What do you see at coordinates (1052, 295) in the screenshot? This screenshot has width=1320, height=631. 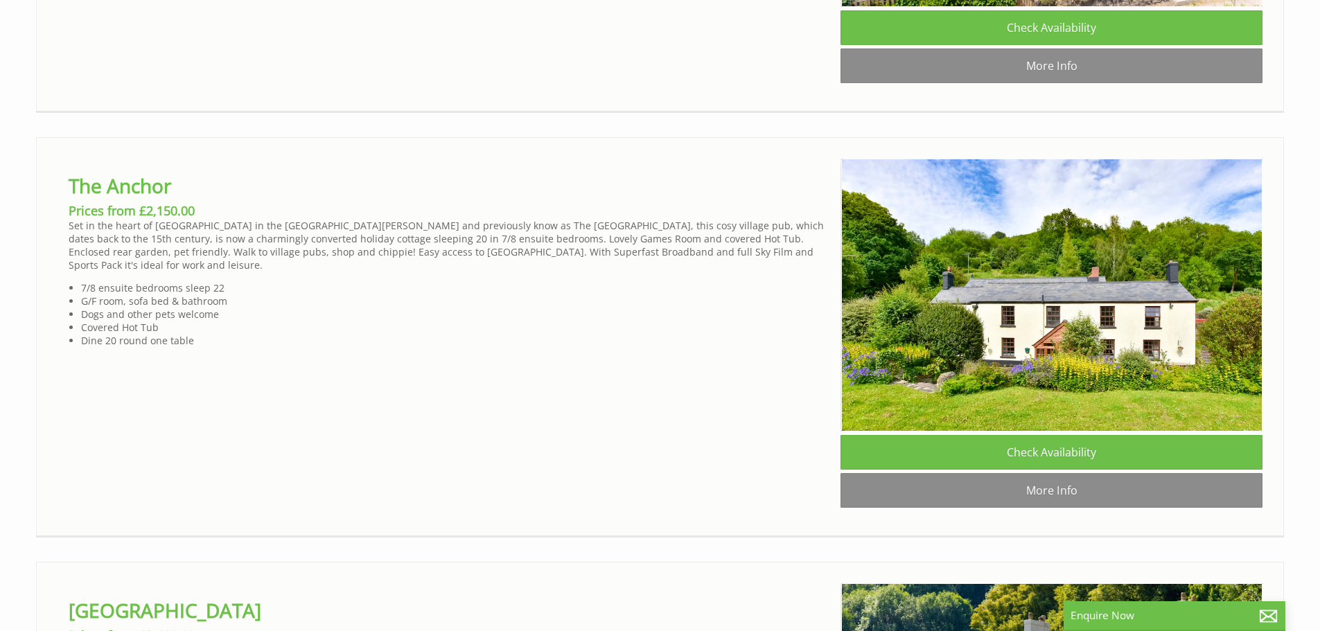 I see `img: The_Anchor-62.original.jpg` at bounding box center [1052, 295].